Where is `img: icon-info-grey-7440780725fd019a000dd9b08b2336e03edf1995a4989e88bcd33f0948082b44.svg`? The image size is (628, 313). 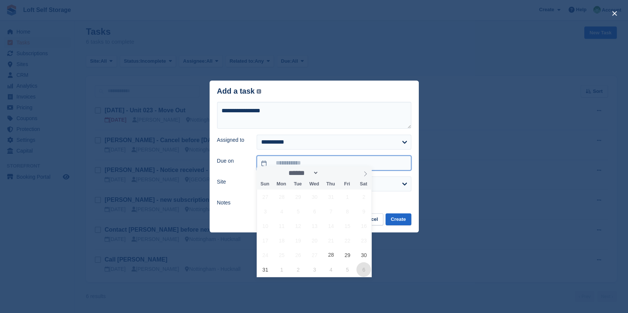
img: icon-info-grey-7440780725fd019a000dd9b08b2336e03edf1995a4989e88bcd33f0948082b44.svg is located at coordinates (259, 92).